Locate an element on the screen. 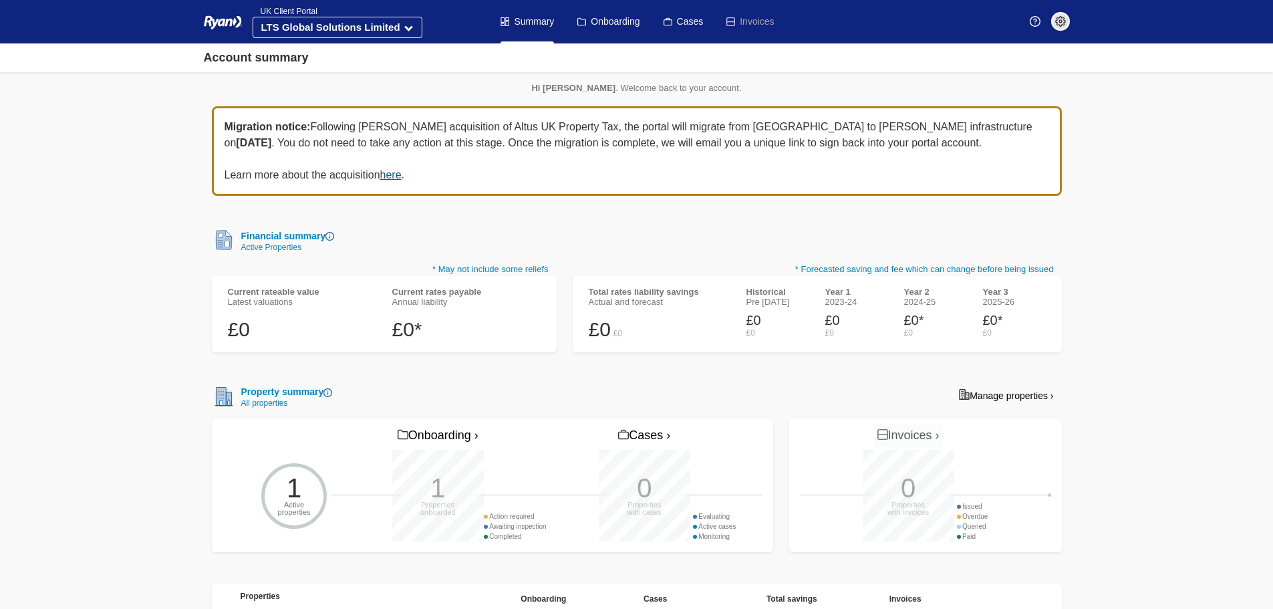 The height and width of the screenshot is (609, 1273). p: * May not include some reliefs is located at coordinates (384, 269).